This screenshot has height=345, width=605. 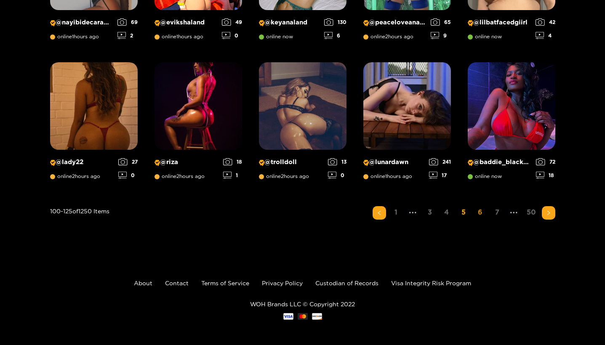 What do you see at coordinates (128, 162) in the screenshot?
I see `div: 27` at bounding box center [128, 162].